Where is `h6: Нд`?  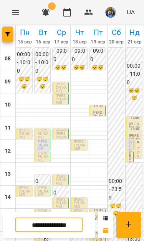
h6: Нд is located at coordinates (134, 32).